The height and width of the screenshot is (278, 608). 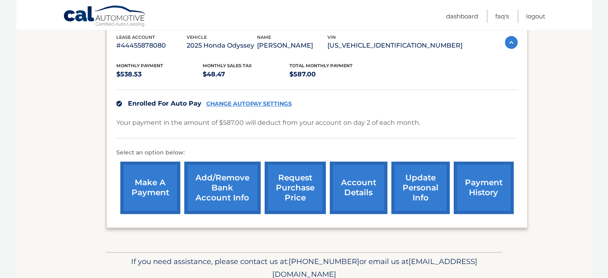 What do you see at coordinates (197, 37) in the screenshot?
I see `span: vehicle` at bounding box center [197, 37].